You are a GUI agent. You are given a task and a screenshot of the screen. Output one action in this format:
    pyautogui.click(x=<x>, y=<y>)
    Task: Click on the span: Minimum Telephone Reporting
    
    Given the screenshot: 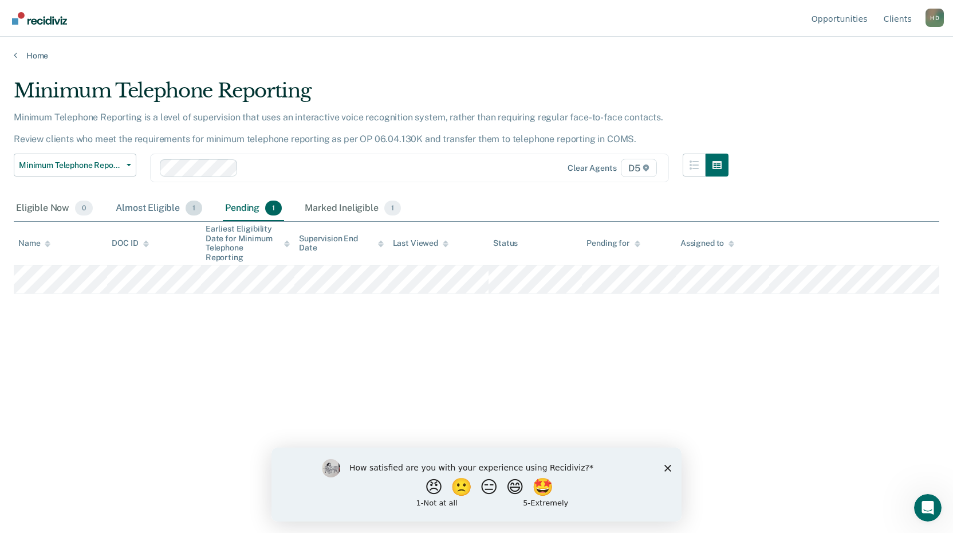 What is the action you would take?
    pyautogui.click(x=70, y=165)
    